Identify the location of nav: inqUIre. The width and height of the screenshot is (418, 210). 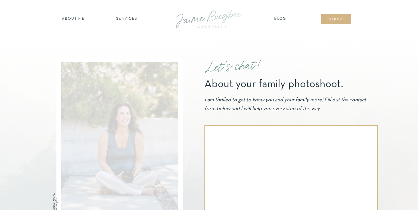
(336, 20).